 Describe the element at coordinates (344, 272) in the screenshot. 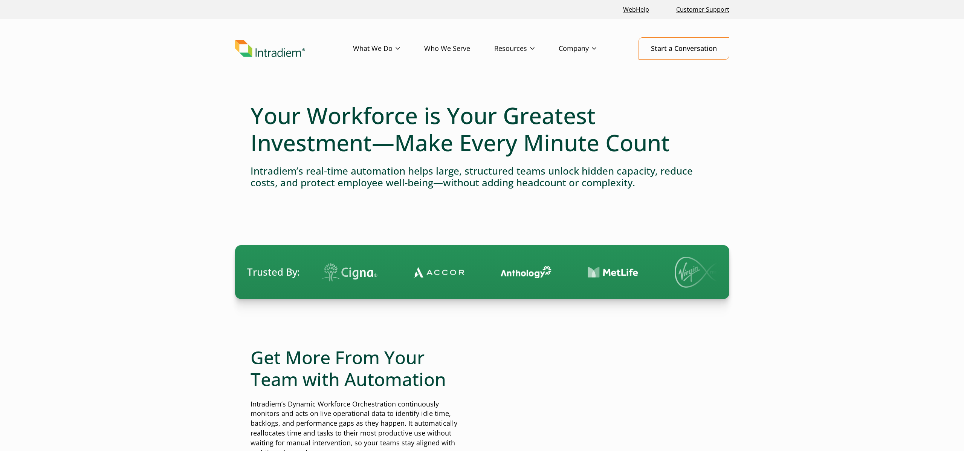

I see `img: Contact Center Automation Accor Logo` at that location.